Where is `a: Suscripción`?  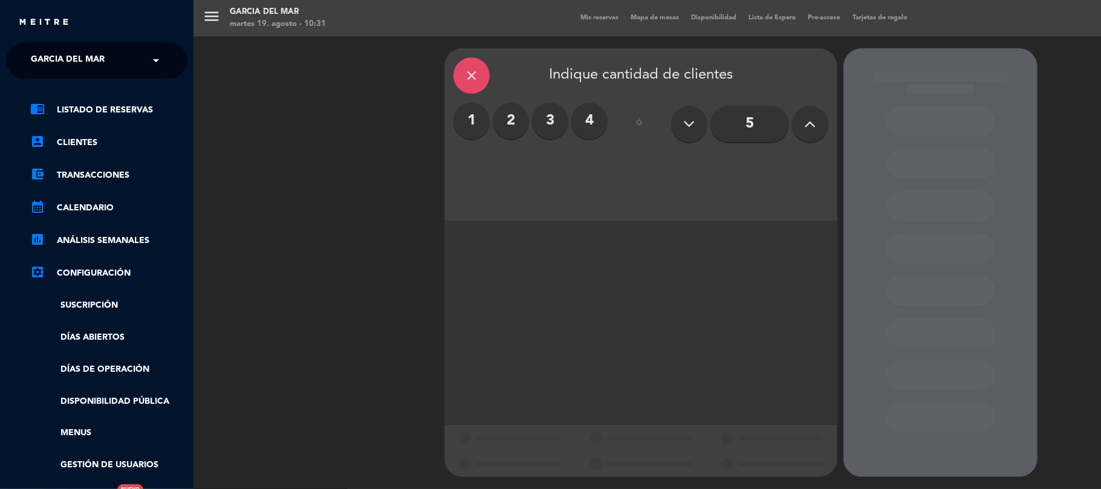
a: Suscripción is located at coordinates (109, 305).